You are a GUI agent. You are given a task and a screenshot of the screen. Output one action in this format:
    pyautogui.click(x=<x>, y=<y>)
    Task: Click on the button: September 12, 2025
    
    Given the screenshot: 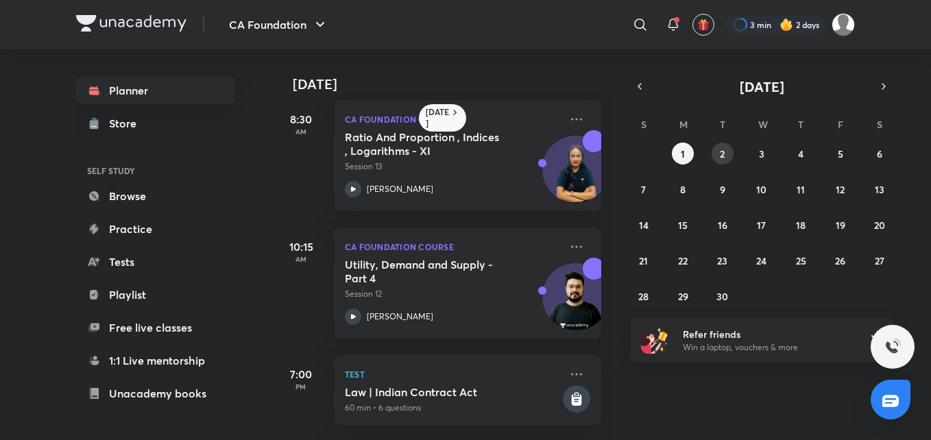 What is the action you would take?
    pyautogui.click(x=841, y=189)
    